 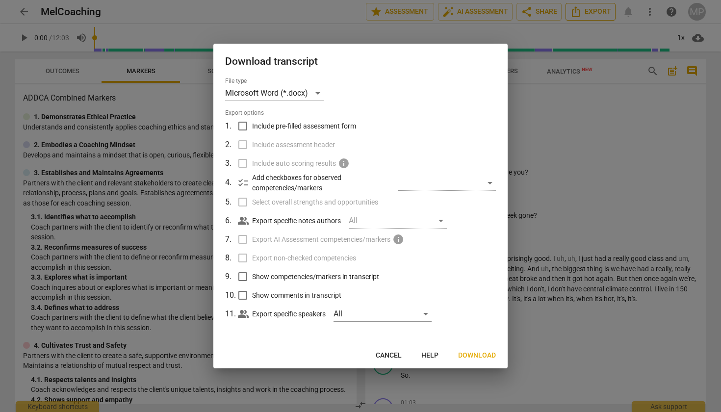 I want to click on label: File type, so click(x=236, y=81).